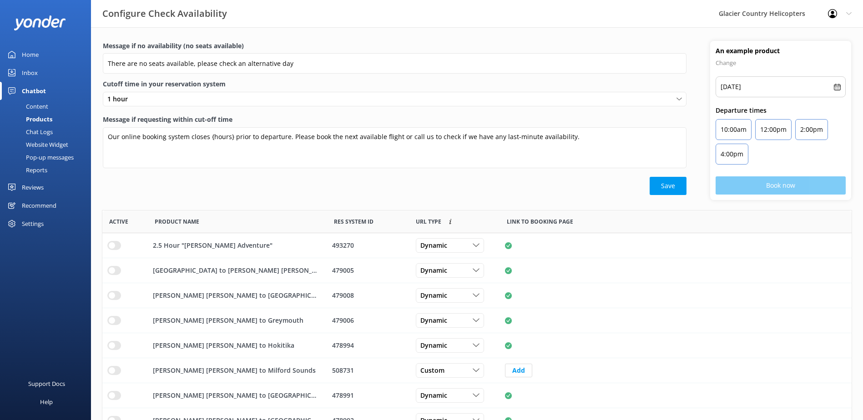 This screenshot has height=420, width=863. What do you see at coordinates (48, 145) in the screenshot?
I see `a: Website Widget` at bounding box center [48, 145].